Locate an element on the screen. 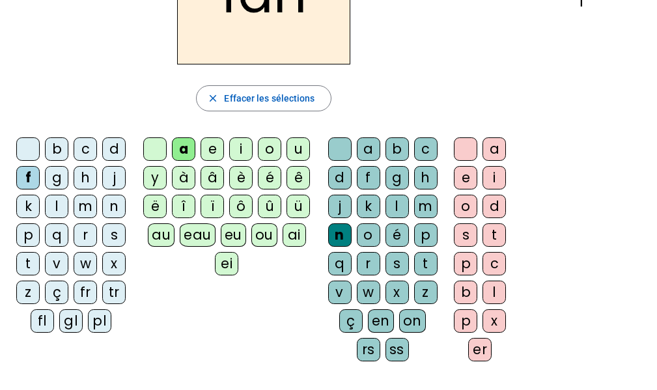 Image resolution: width=657 pixels, height=390 pixels. div: ü is located at coordinates (298, 206).